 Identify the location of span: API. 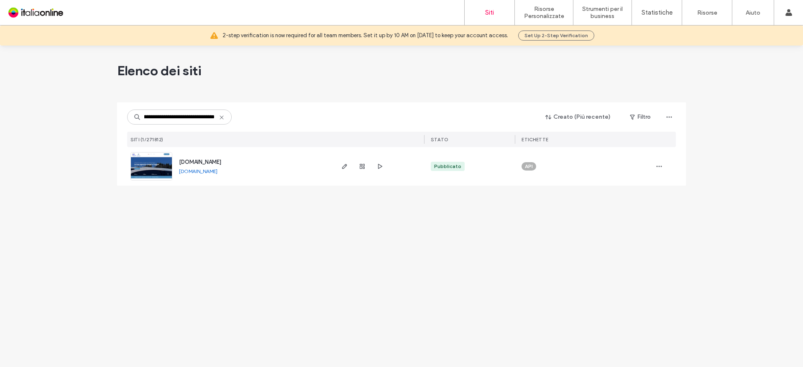
(528, 166).